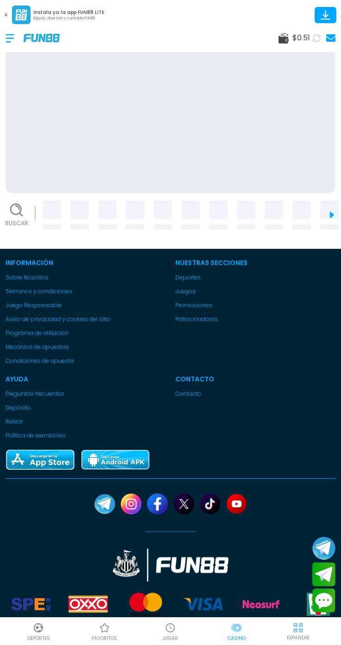 The image size is (341, 645). What do you see at coordinates (86, 319) in the screenshot?
I see `a: Aviso de privacidad y cookies del sitio` at bounding box center [86, 319].